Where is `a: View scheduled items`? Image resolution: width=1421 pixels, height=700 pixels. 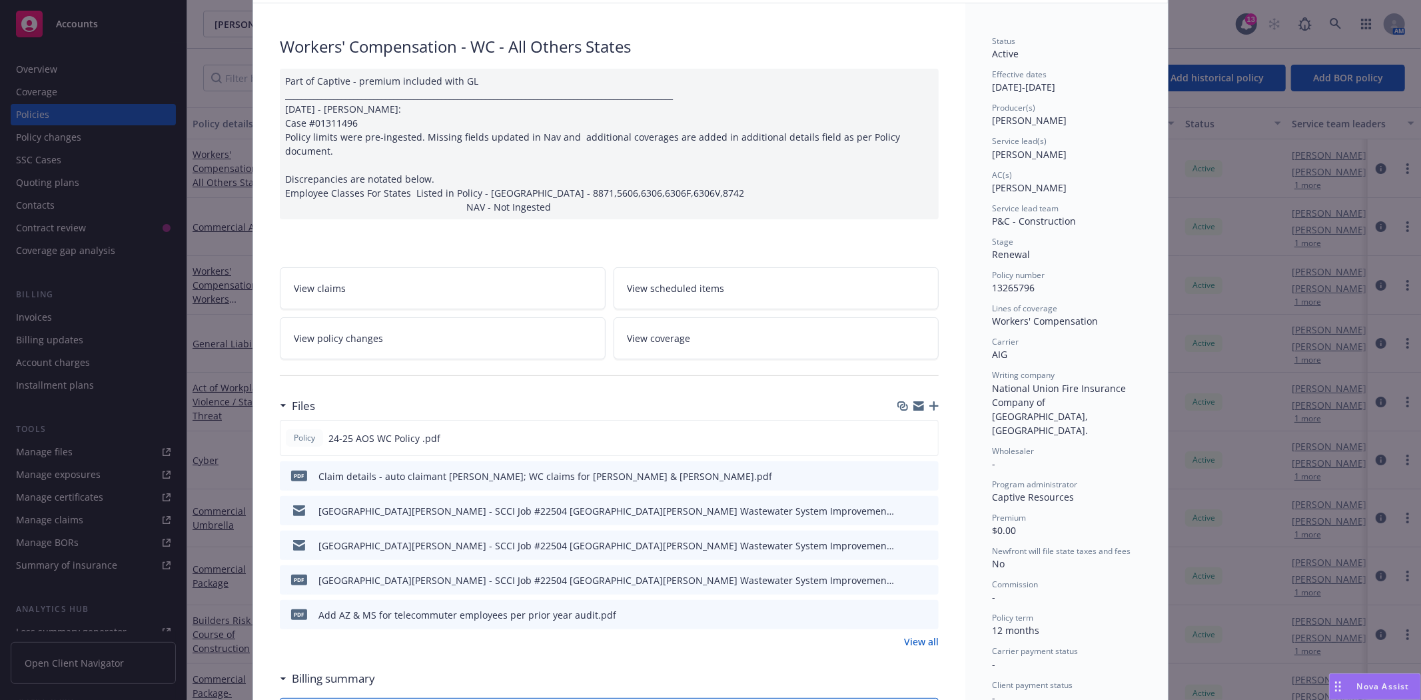 a: View scheduled items is located at coordinates (776, 288).